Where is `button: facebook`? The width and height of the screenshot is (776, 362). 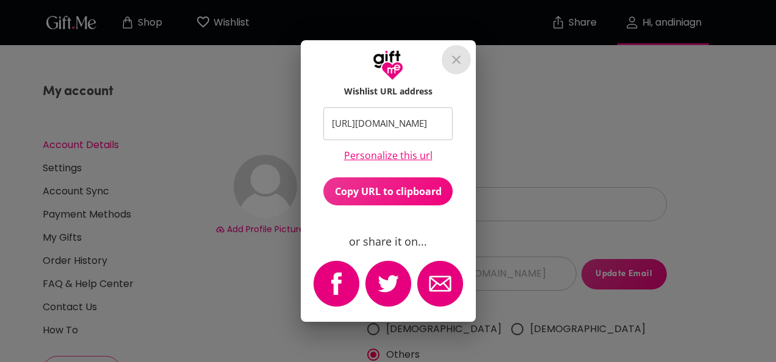 button: facebook is located at coordinates (336, 285).